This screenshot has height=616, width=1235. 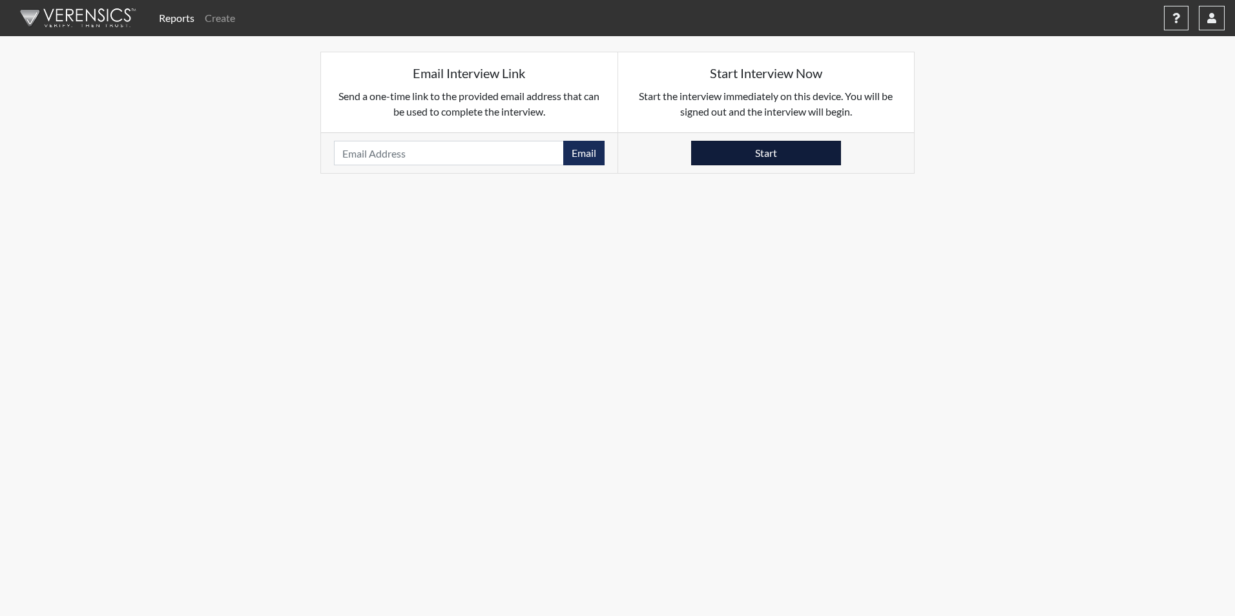 What do you see at coordinates (766, 104) in the screenshot?
I see `p: Start the interview immediately on this device. You will be signed out and the interview will begin.` at bounding box center [766, 104].